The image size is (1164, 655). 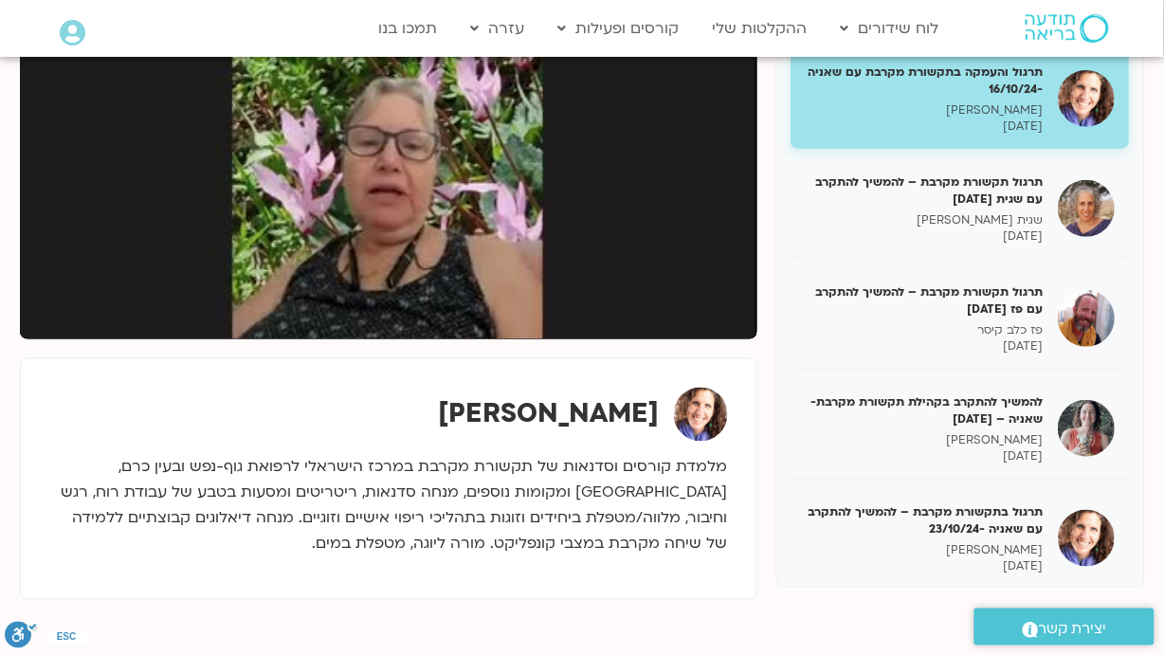 What do you see at coordinates (619, 28) in the screenshot?
I see `a: קורסים ופעילות` at bounding box center [619, 28].